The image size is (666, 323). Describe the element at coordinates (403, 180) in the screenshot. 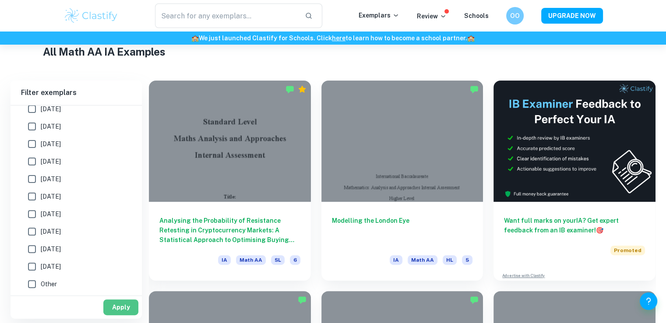

I see `a: Modelling the London EyeIAMath AAHL5` at that location.